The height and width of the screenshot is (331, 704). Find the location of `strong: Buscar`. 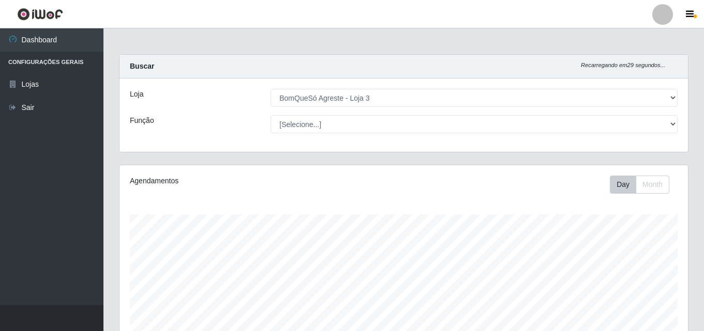

strong: Buscar is located at coordinates (142, 66).